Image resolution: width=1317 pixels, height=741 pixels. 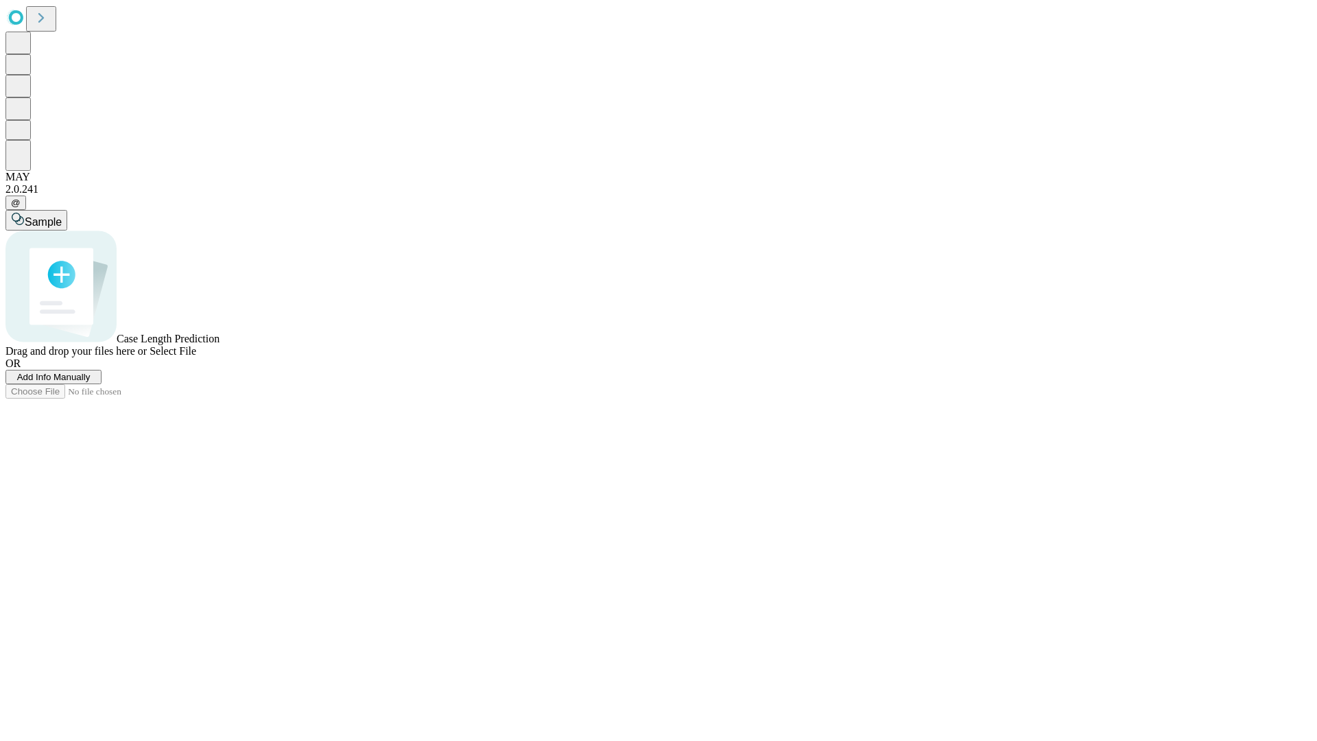 What do you see at coordinates (53, 377) in the screenshot?
I see `span: Add Info Manually` at bounding box center [53, 377].